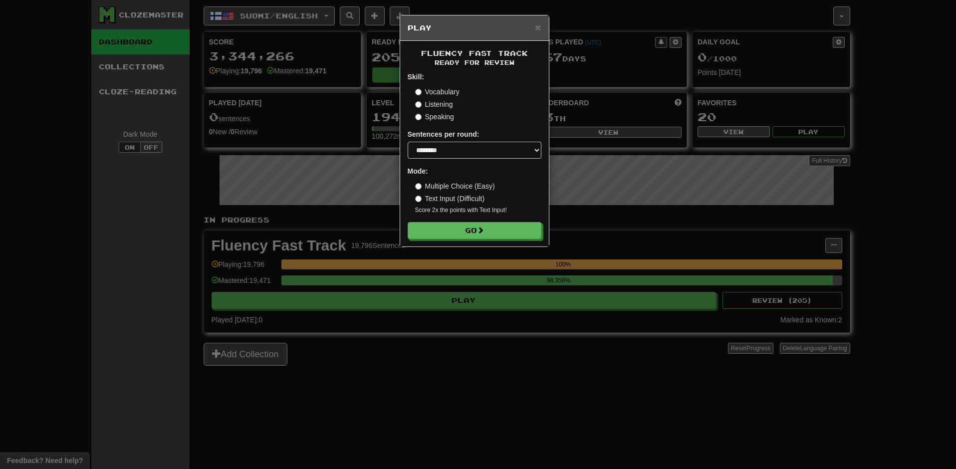  What do you see at coordinates (418, 117) in the screenshot?
I see `input: Speaking` at bounding box center [418, 117].